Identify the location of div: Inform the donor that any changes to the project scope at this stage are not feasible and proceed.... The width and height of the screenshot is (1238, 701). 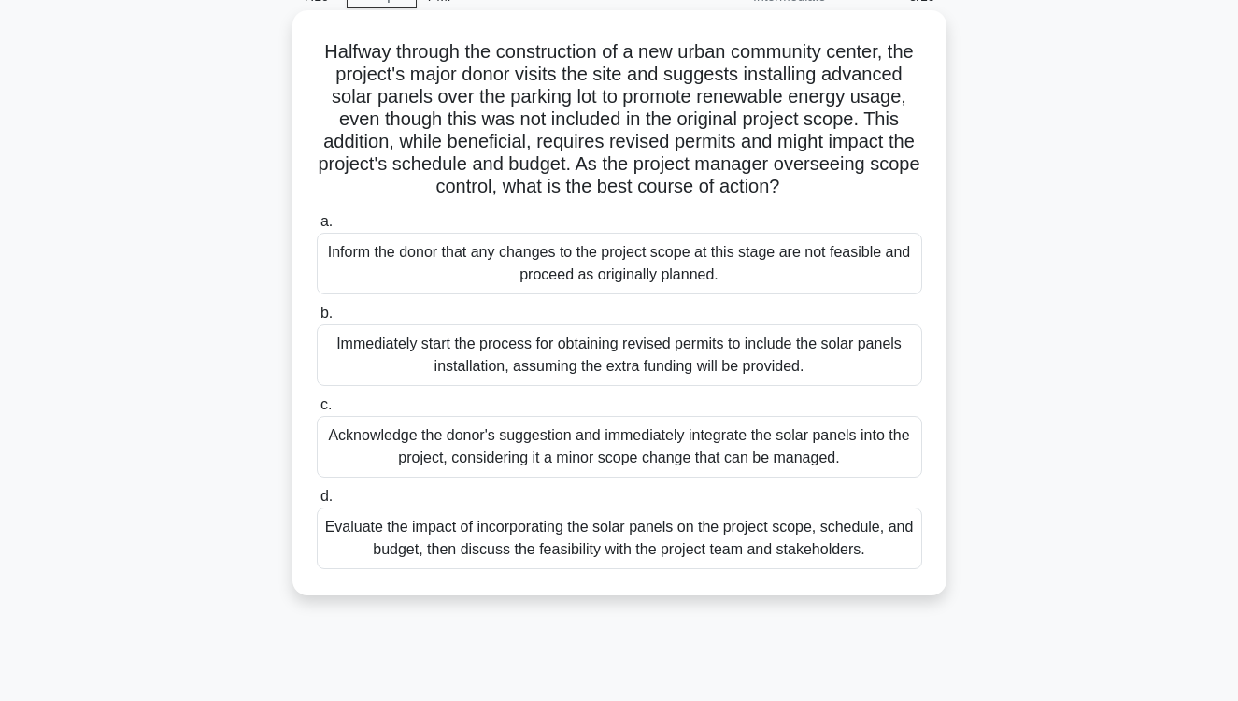
(620, 264).